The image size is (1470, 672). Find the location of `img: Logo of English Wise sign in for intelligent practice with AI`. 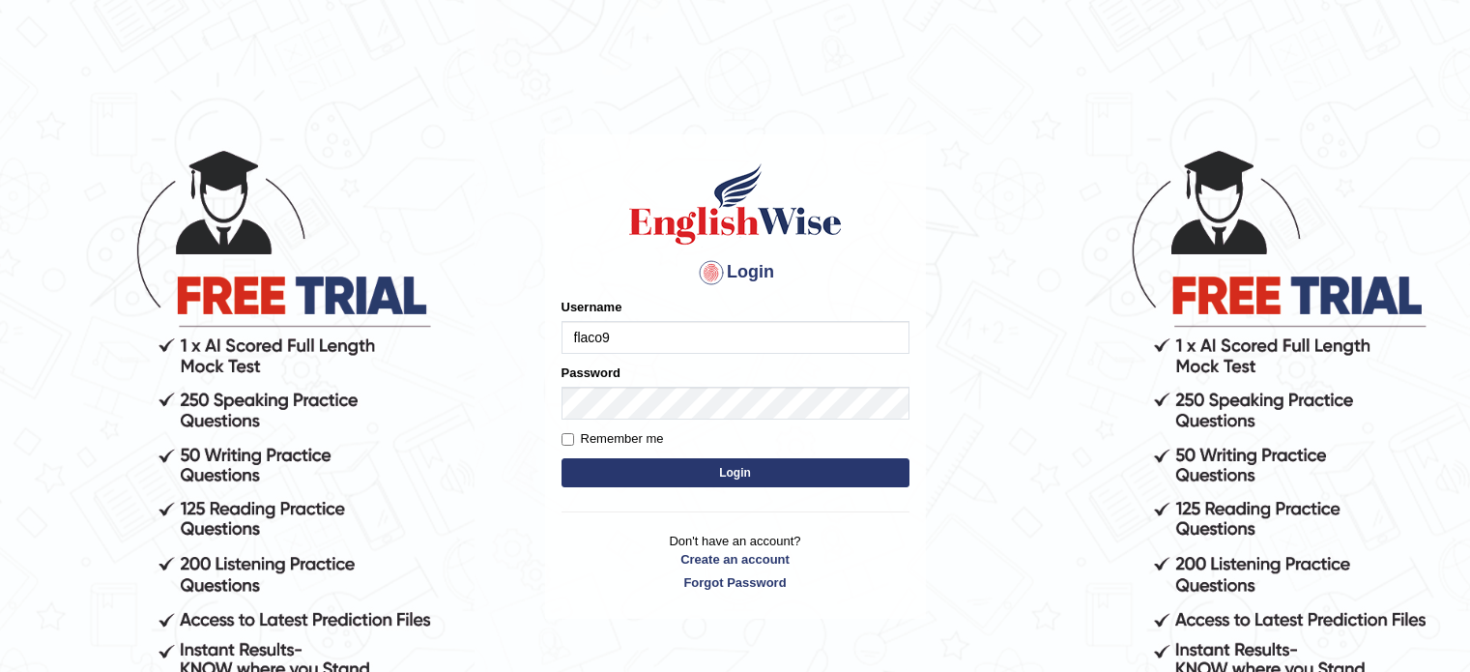

img: Logo of English Wise sign in for intelligent practice with AI is located at coordinates (736, 204).